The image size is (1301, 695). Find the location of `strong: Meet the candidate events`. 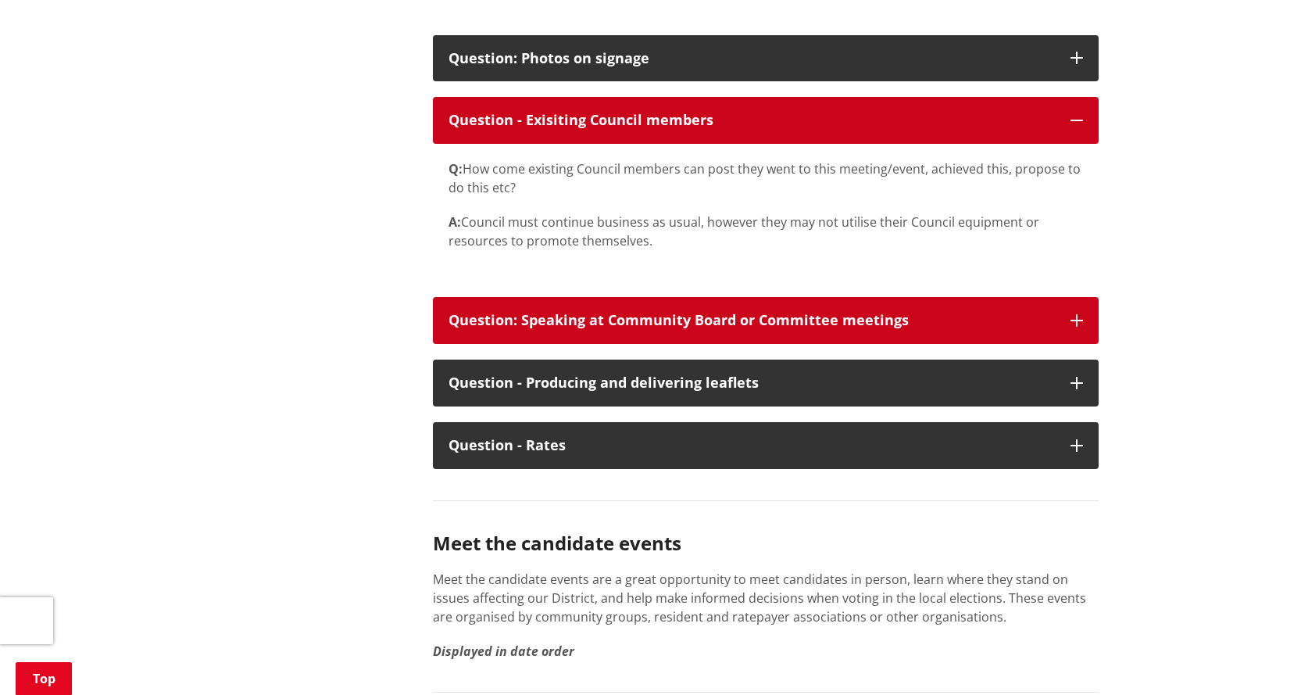

strong: Meet the candidate events is located at coordinates (557, 542).